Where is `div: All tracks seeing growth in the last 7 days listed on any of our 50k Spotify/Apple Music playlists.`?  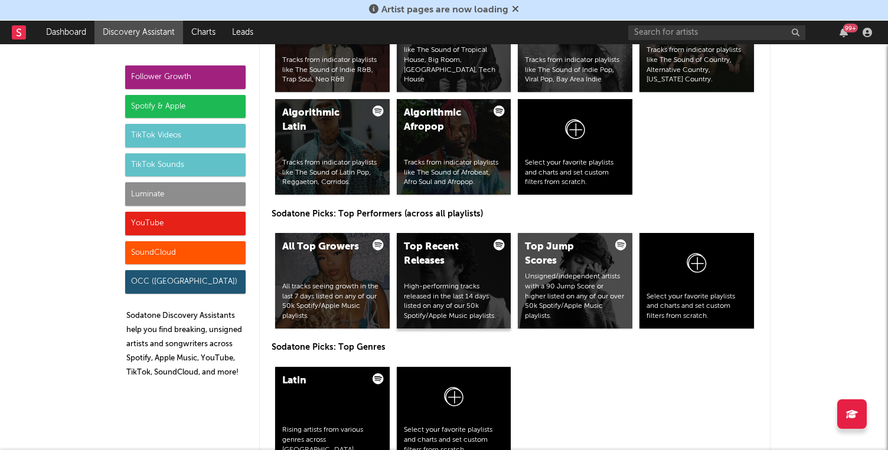
div: All tracks seeing growth in the last 7 days listed on any of our 50k Spotify/Apple Music playlists. is located at coordinates (332, 302).